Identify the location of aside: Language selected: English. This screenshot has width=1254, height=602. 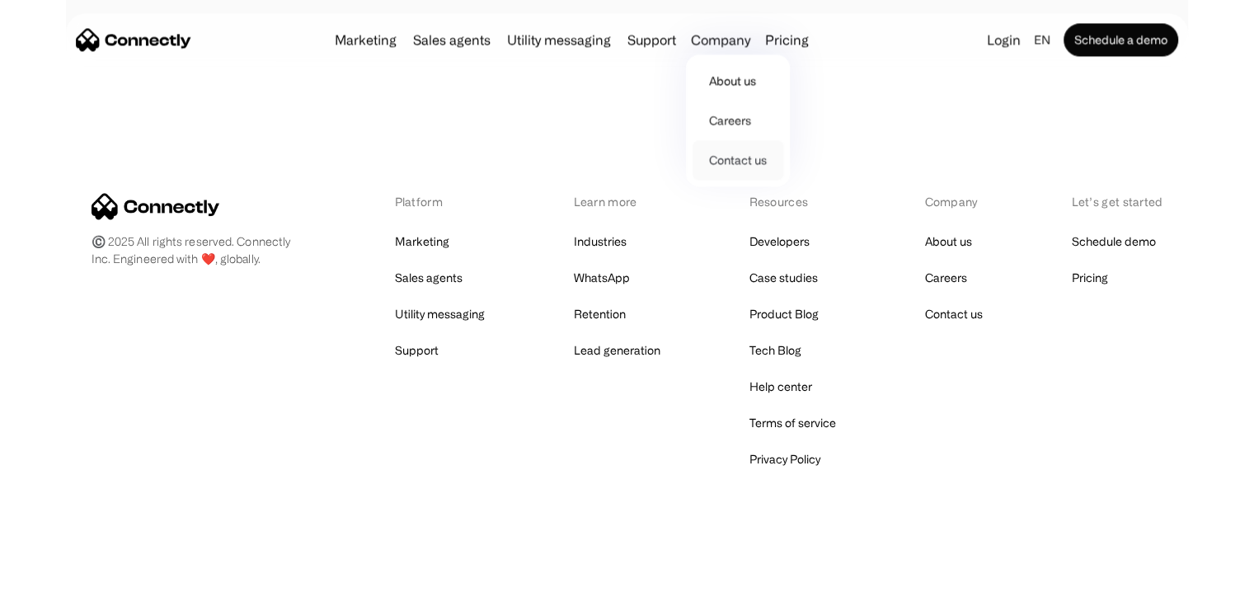
(58, 584).